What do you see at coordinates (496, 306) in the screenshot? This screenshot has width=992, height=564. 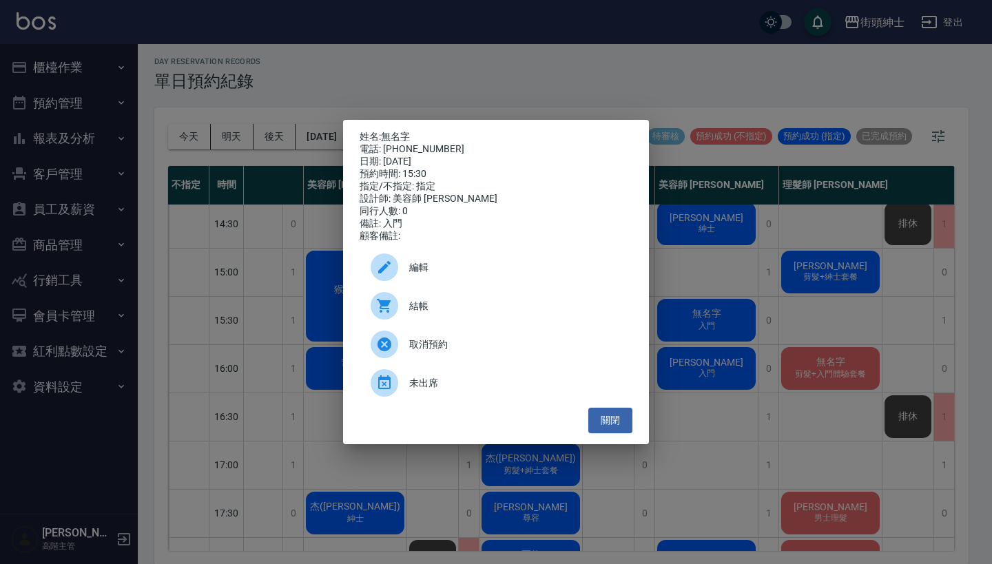 I see `a: 結帳` at bounding box center [496, 306].